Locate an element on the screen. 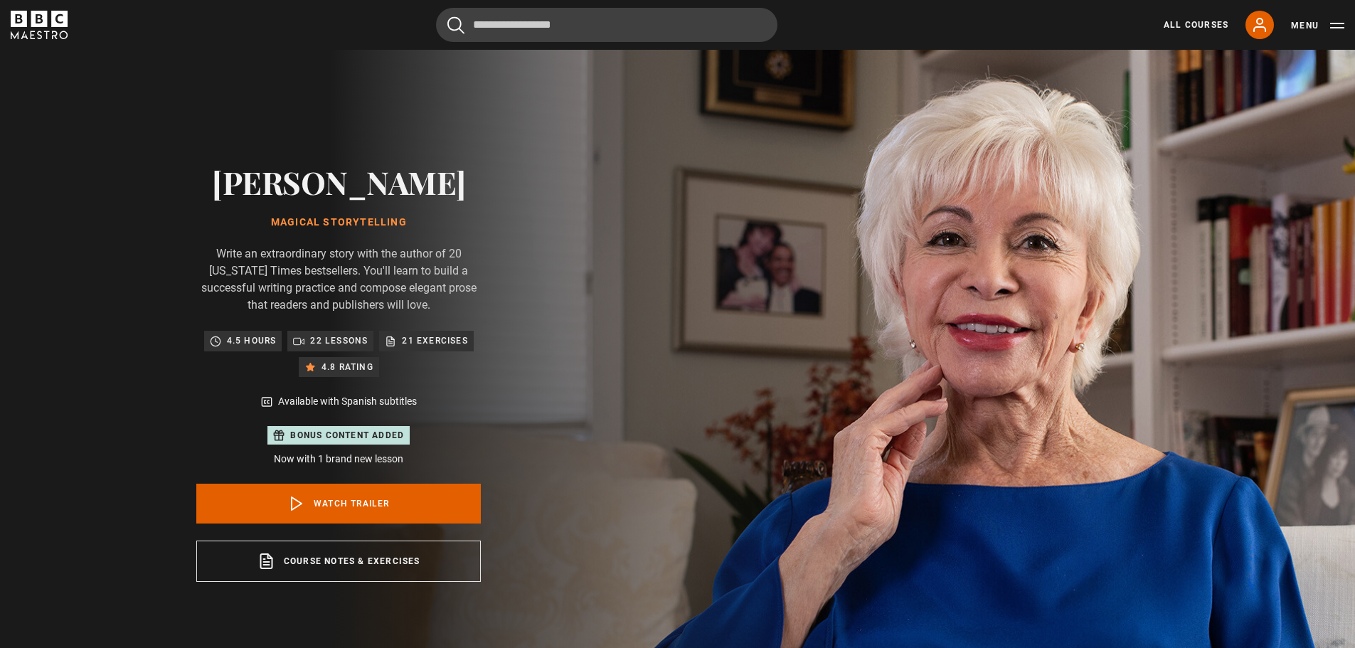 This screenshot has height=648, width=1355. p: Available with Spanish subtitles is located at coordinates (347, 401).